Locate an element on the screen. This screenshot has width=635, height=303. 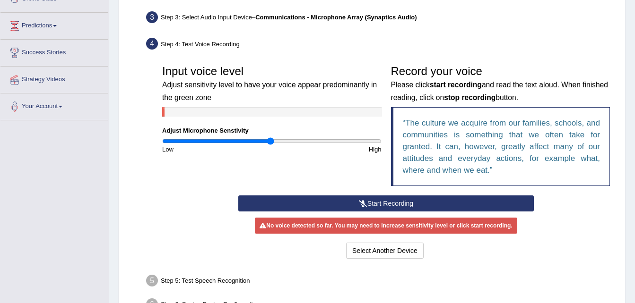
a: Strategy Videos is located at coordinates (54, 78).